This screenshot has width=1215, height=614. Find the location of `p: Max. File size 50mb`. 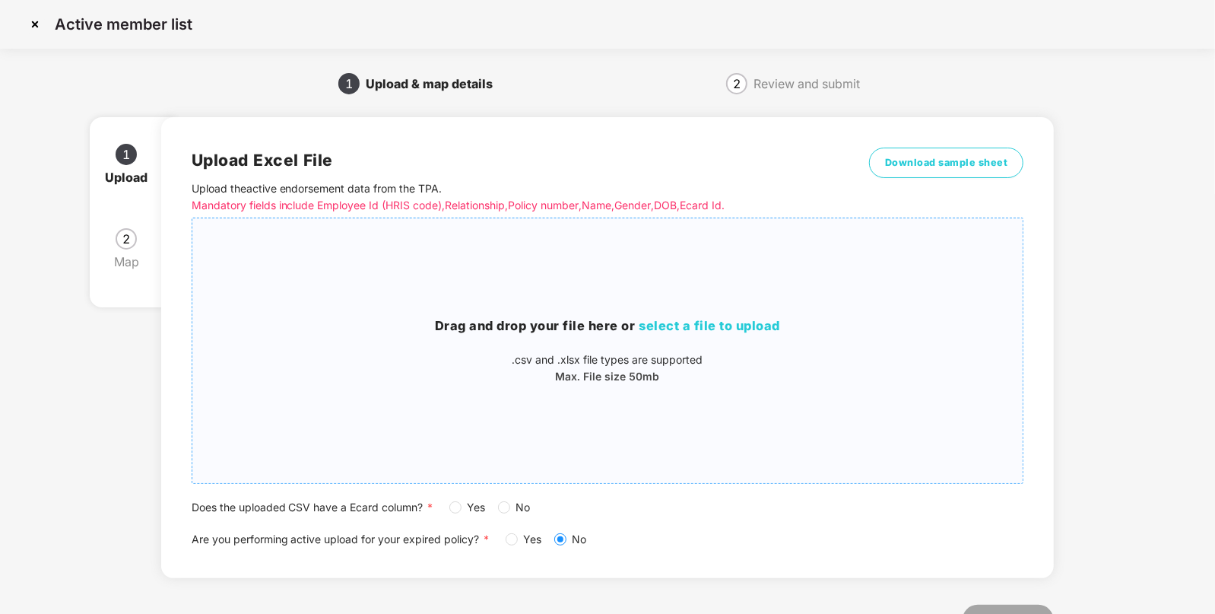

p: Max. File size 50mb is located at coordinates (608, 376).